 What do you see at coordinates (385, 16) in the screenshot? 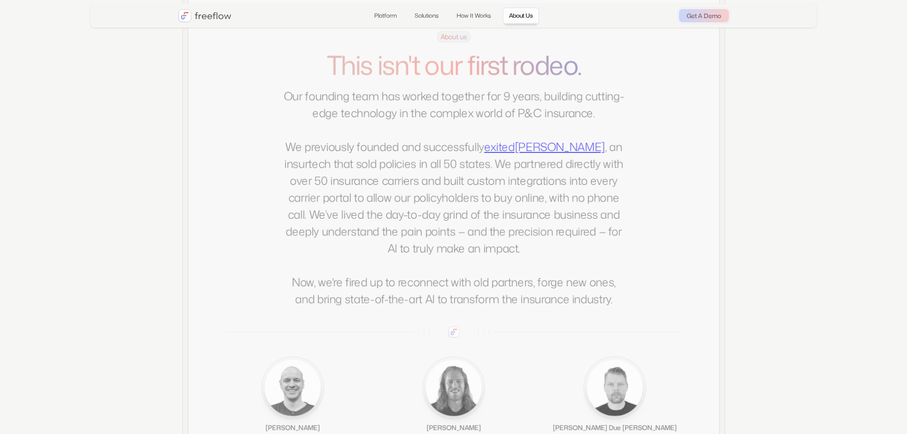
I see `a: Platform` at bounding box center [385, 16].